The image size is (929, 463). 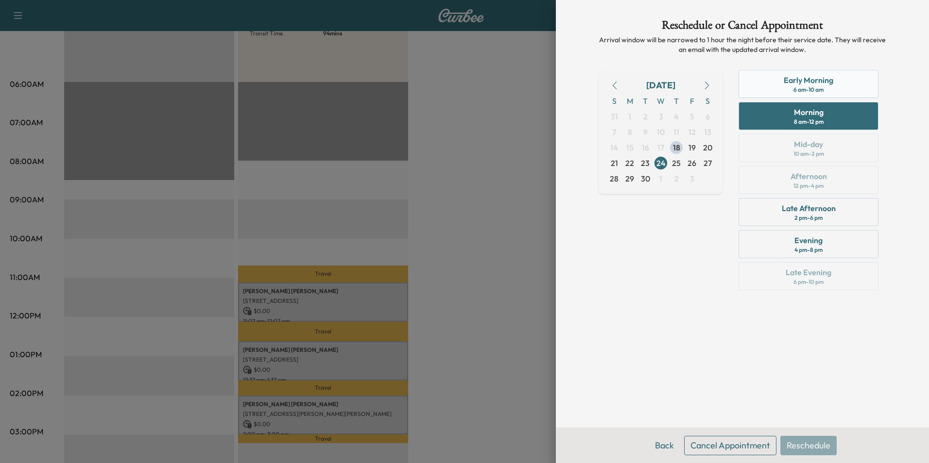 I want to click on button: Back, so click(x=664, y=446).